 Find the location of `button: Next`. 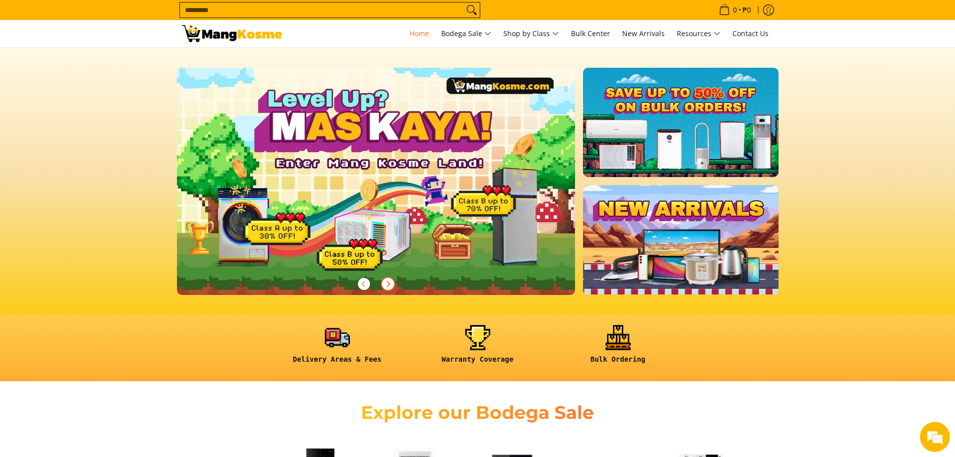

button: Next is located at coordinates (388, 284).